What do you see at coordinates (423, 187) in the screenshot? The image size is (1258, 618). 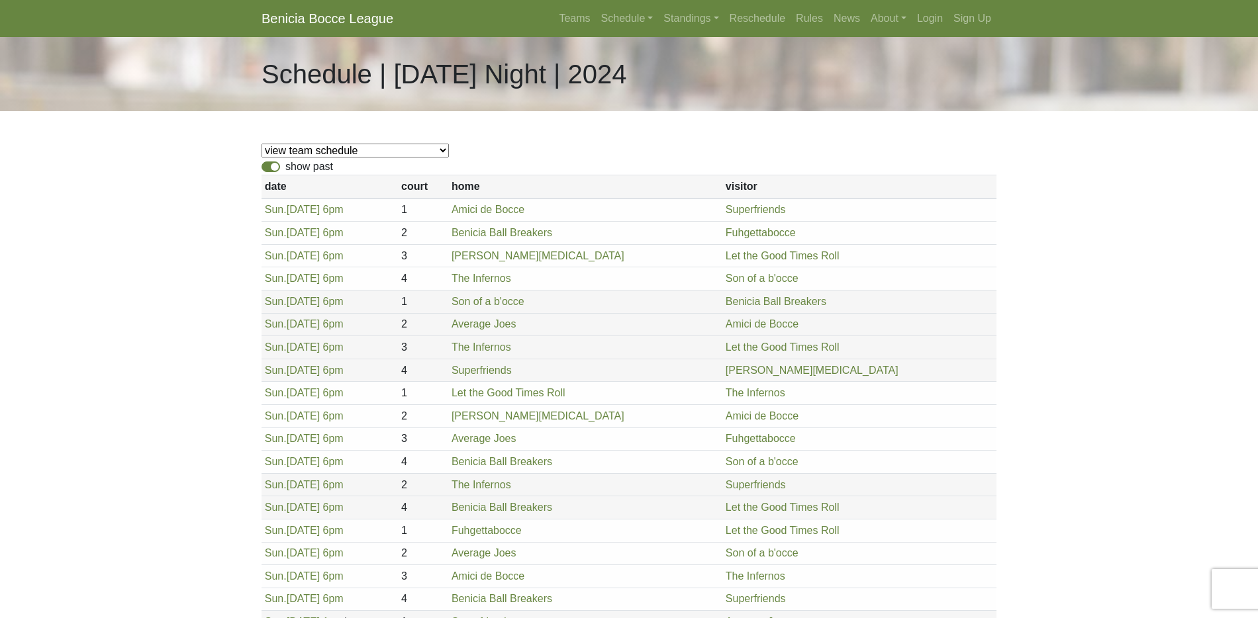 I see `th: court` at bounding box center [423, 187].